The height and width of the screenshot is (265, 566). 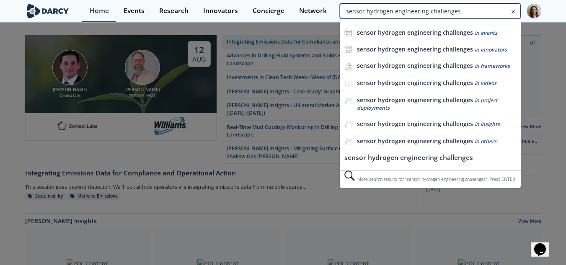 What do you see at coordinates (99, 11) in the screenshot?
I see `div: Home` at bounding box center [99, 11].